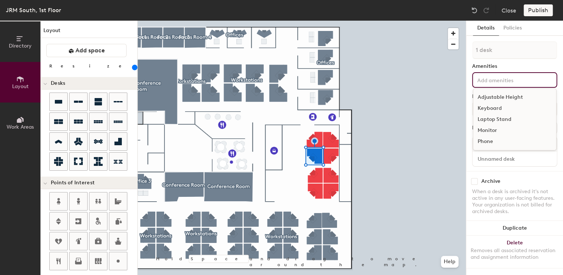 This screenshot has height=275, width=563. I want to click on div: Desk Type, so click(515, 96).